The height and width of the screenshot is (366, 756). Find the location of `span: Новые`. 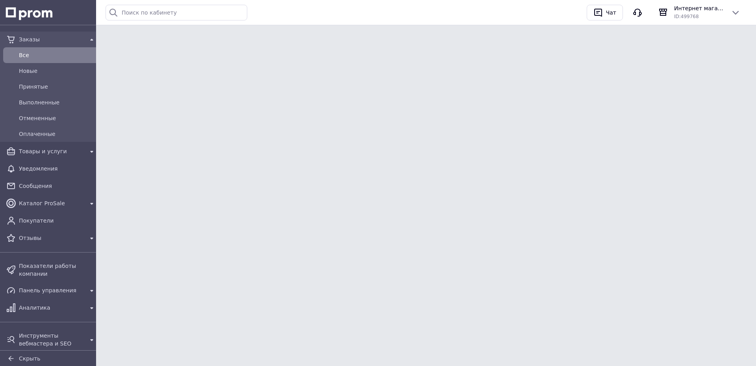

span: Новые is located at coordinates (57, 71).